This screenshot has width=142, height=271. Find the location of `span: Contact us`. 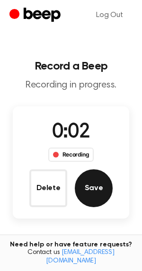

span: Contact us is located at coordinates (71, 257).